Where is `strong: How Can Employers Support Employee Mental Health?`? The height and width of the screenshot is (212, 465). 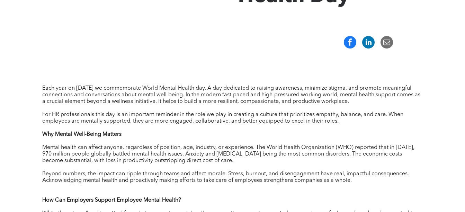
strong: How Can Employers Support Employee Mental Health? is located at coordinates (111, 200).